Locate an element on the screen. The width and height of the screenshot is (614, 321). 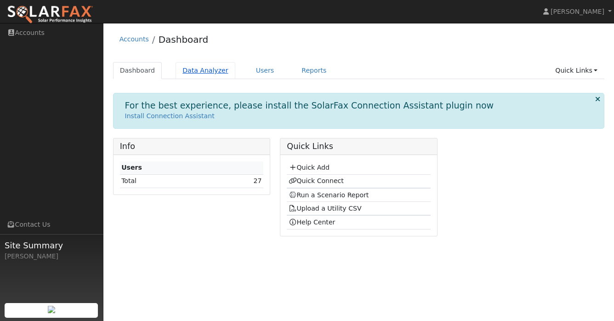
h5: Info is located at coordinates (192, 146).